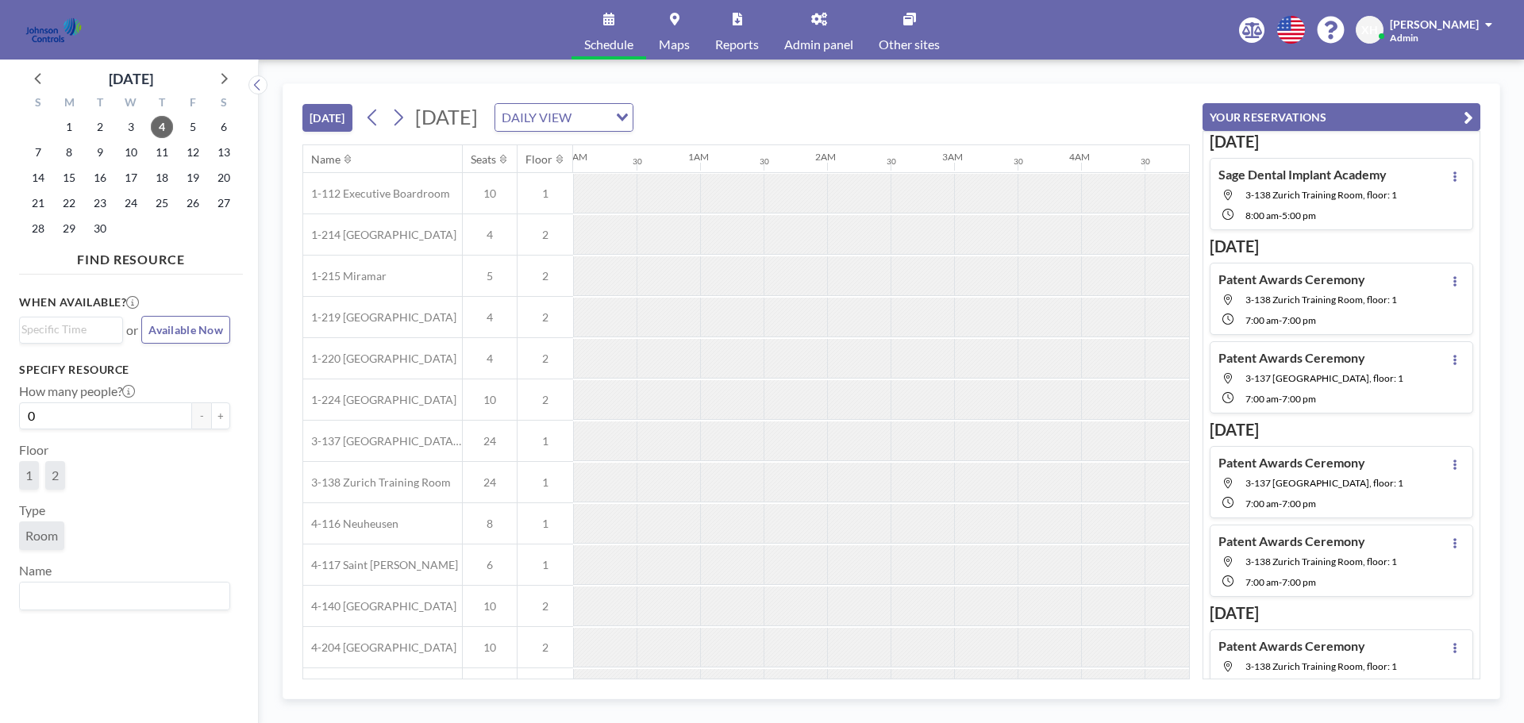 Image resolution: width=1524 pixels, height=723 pixels. I want to click on span: Reports, so click(737, 44).